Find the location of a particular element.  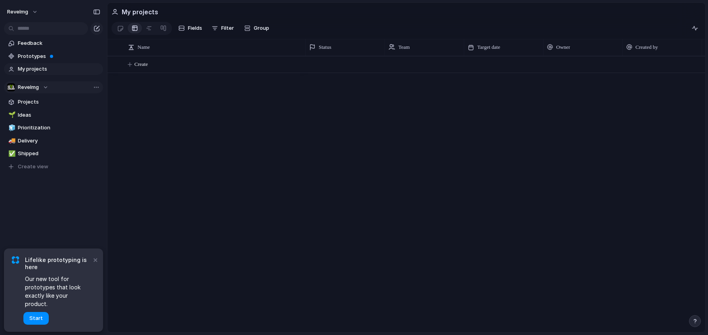

button: Filter is located at coordinates (223, 28).